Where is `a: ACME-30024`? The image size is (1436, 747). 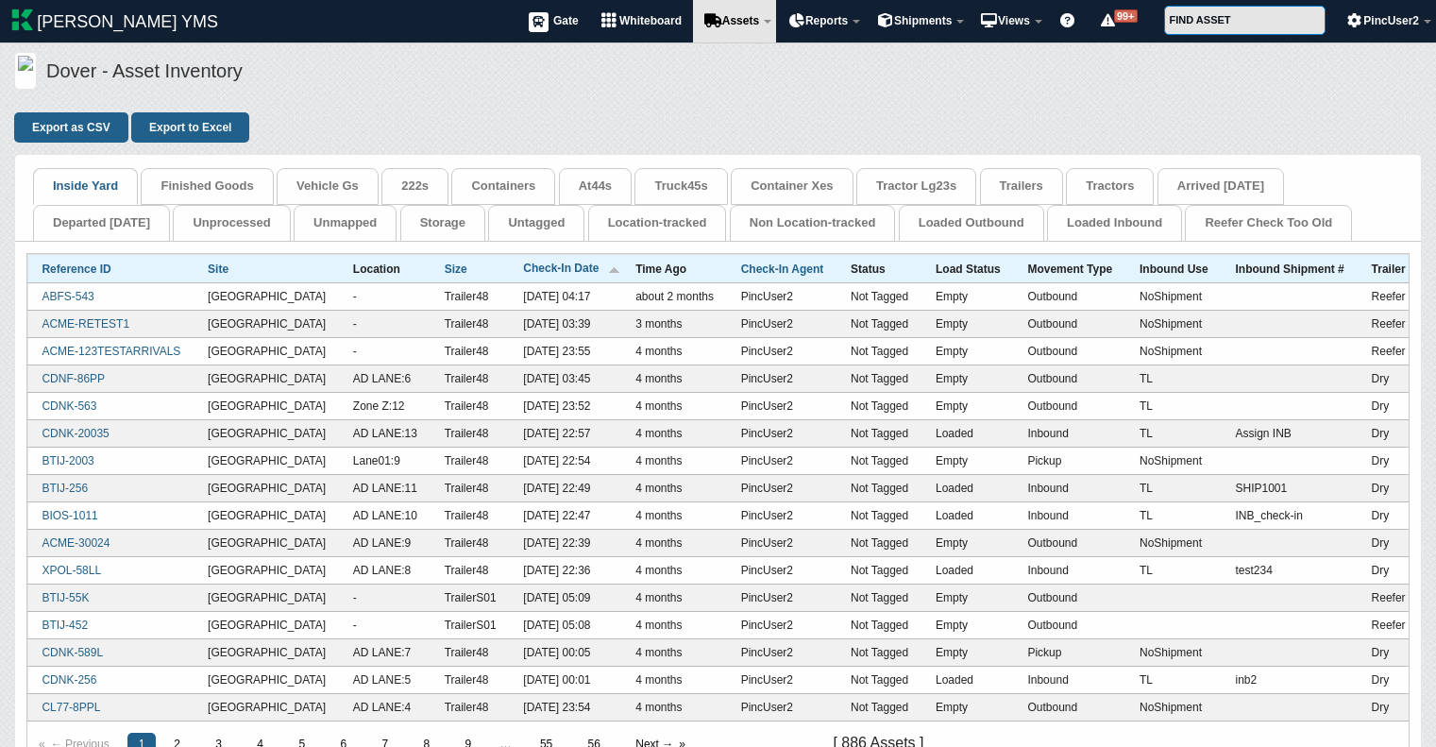 a: ACME-30024 is located at coordinates (76, 543).